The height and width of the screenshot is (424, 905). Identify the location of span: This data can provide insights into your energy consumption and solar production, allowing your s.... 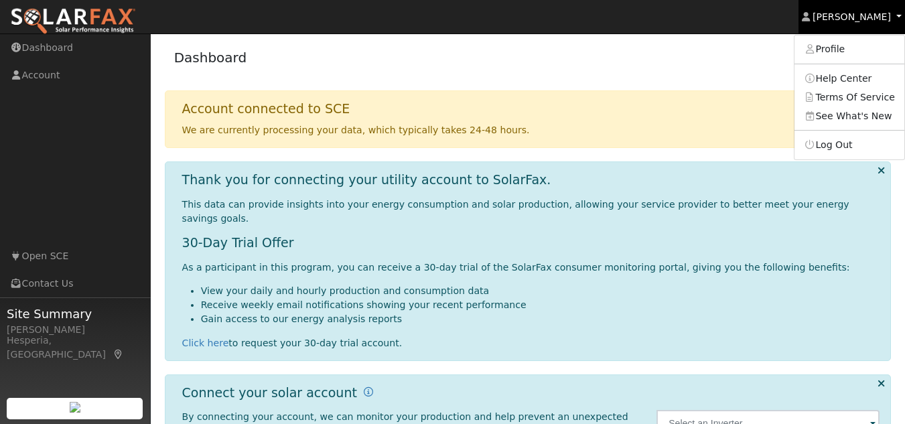
(516, 211).